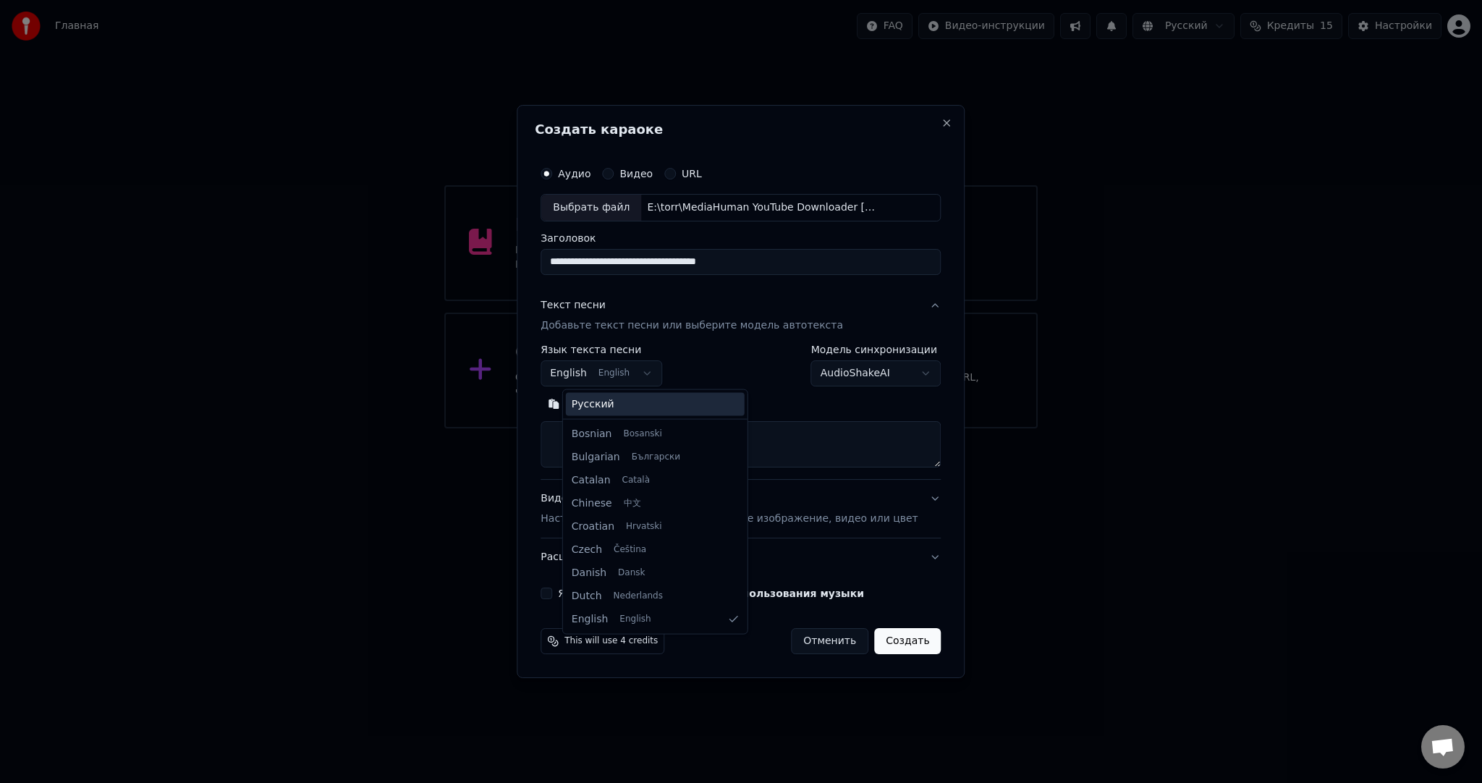 The image size is (1482, 783). Describe the element at coordinates (632, 503) in the screenshot. I see `span: 中文` at that location.